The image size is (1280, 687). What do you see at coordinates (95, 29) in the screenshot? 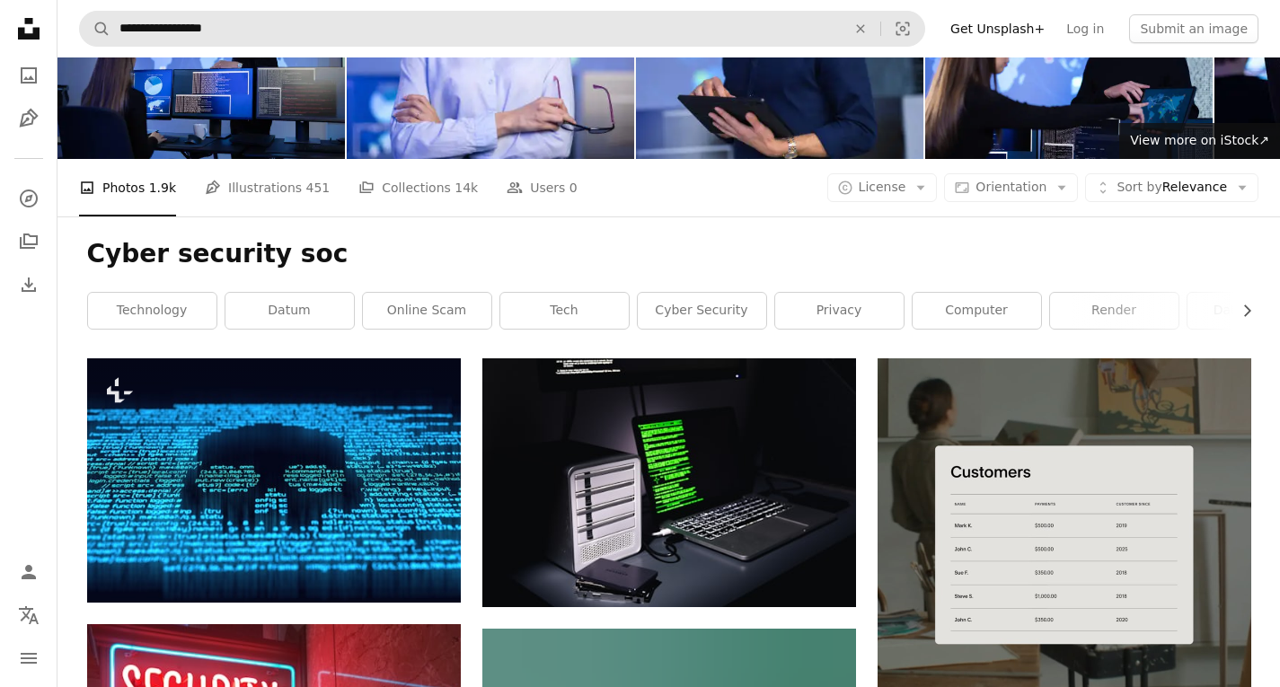
I see `button: Search Unsplash` at bounding box center [95, 29].